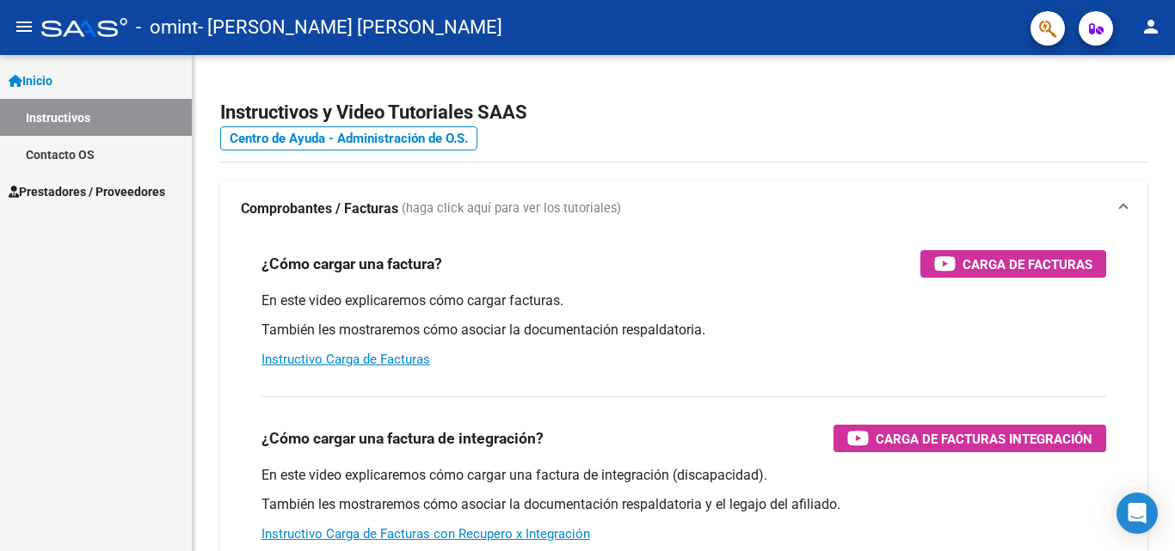  What do you see at coordinates (346, 359) in the screenshot?
I see `a: Instructivo Carga de Facturas` at bounding box center [346, 359].